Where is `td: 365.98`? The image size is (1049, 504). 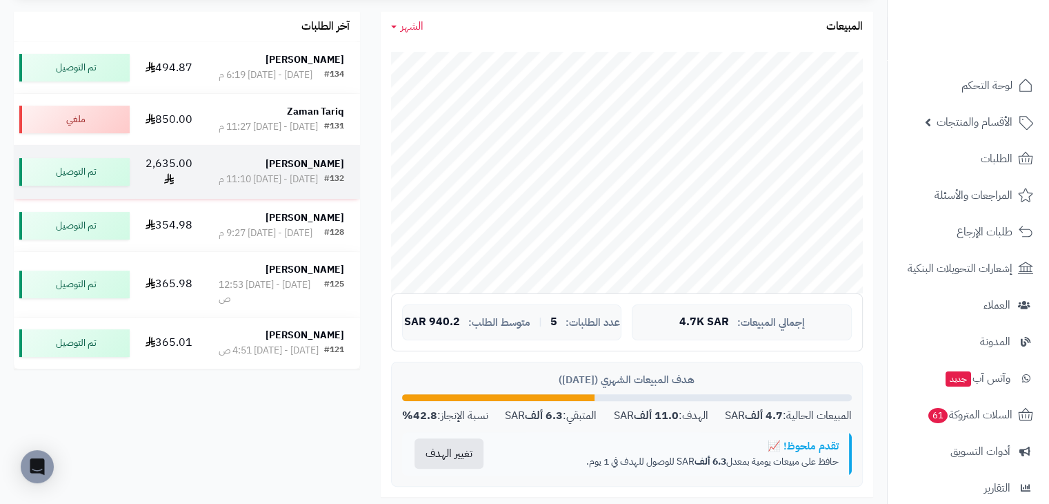 td: 365.98 is located at coordinates (169, 284).